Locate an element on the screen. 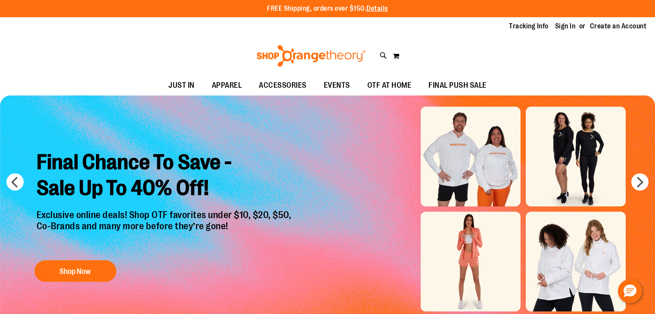 Image resolution: width=655 pixels, height=314 pixels. img: Shop Orangetheory is located at coordinates (311, 56).